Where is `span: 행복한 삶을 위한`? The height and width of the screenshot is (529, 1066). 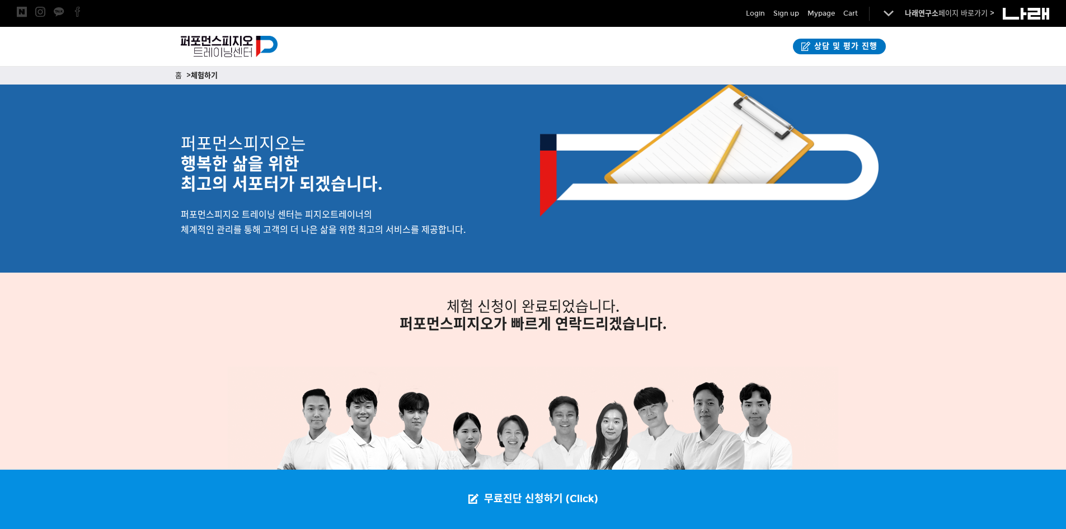
span: 행복한 삶을 위한 is located at coordinates (240, 164).